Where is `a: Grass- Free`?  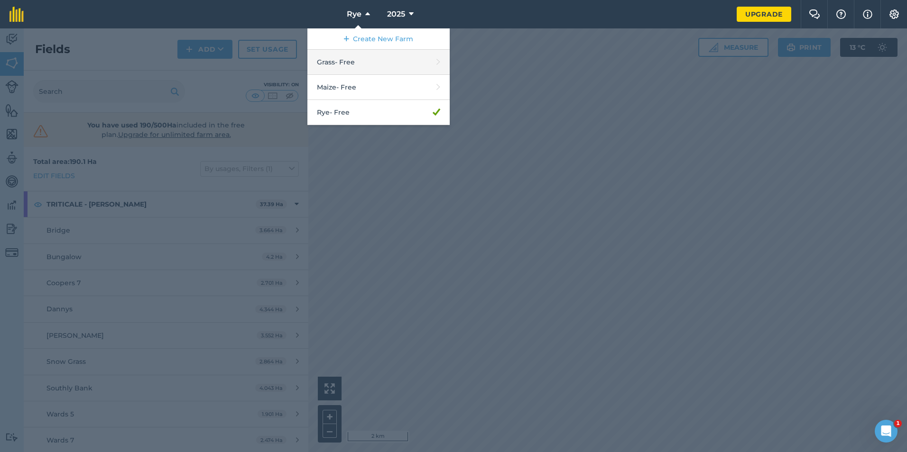
a: Grass- Free is located at coordinates (378, 62).